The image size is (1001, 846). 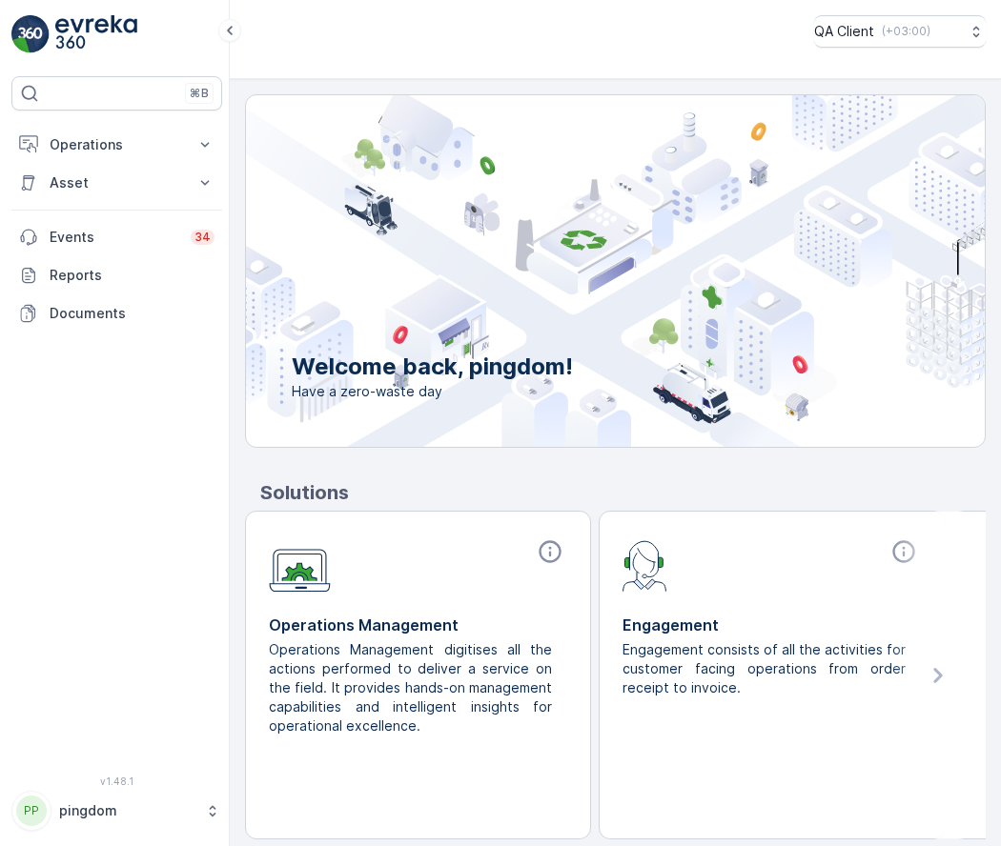 I want to click on img: logo, so click(x=31, y=34).